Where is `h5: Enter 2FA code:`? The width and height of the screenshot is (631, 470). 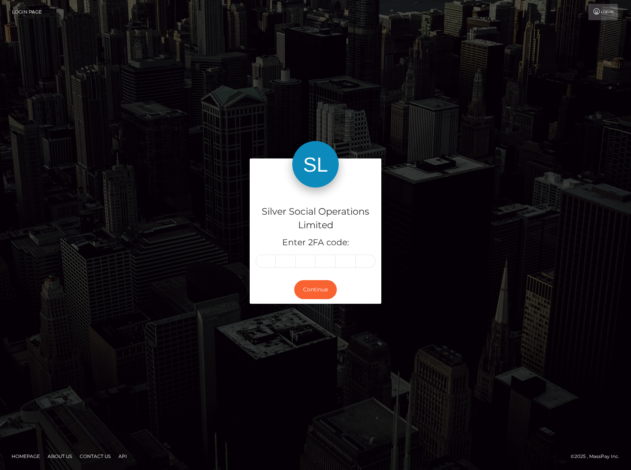 h5: Enter 2FA code: is located at coordinates (316, 242).